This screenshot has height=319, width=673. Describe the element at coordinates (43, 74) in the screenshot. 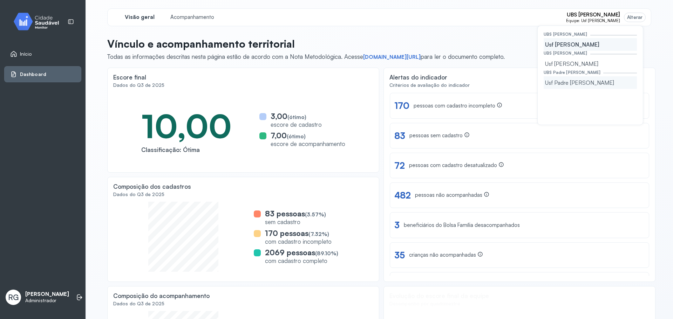

I see `a: Dashboard` at that location.